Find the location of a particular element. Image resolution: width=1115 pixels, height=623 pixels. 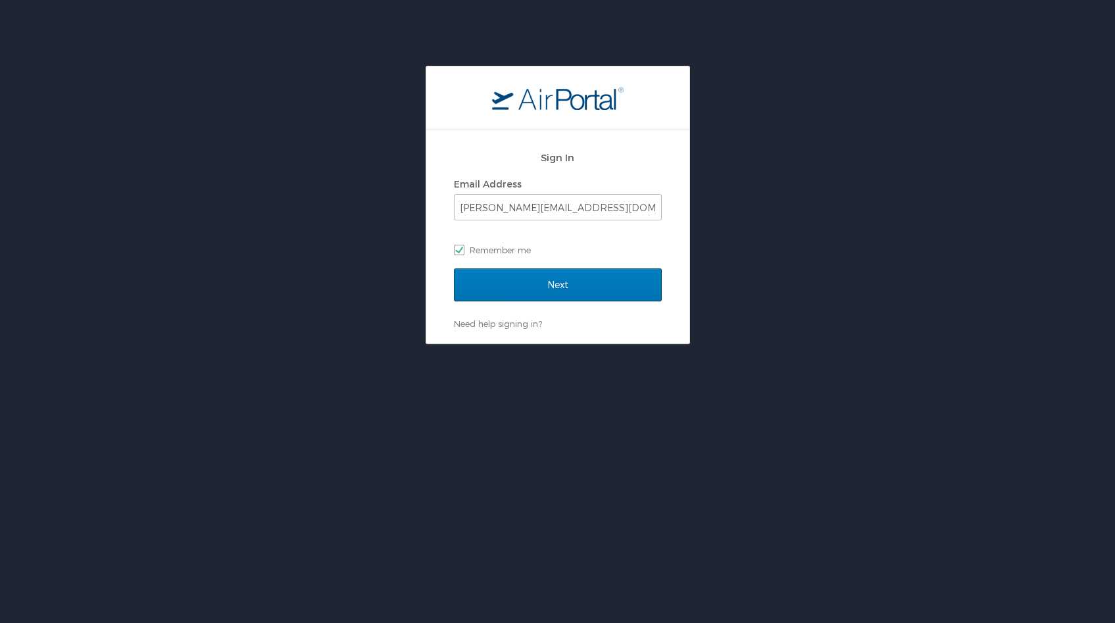

input: Next is located at coordinates (558, 285).